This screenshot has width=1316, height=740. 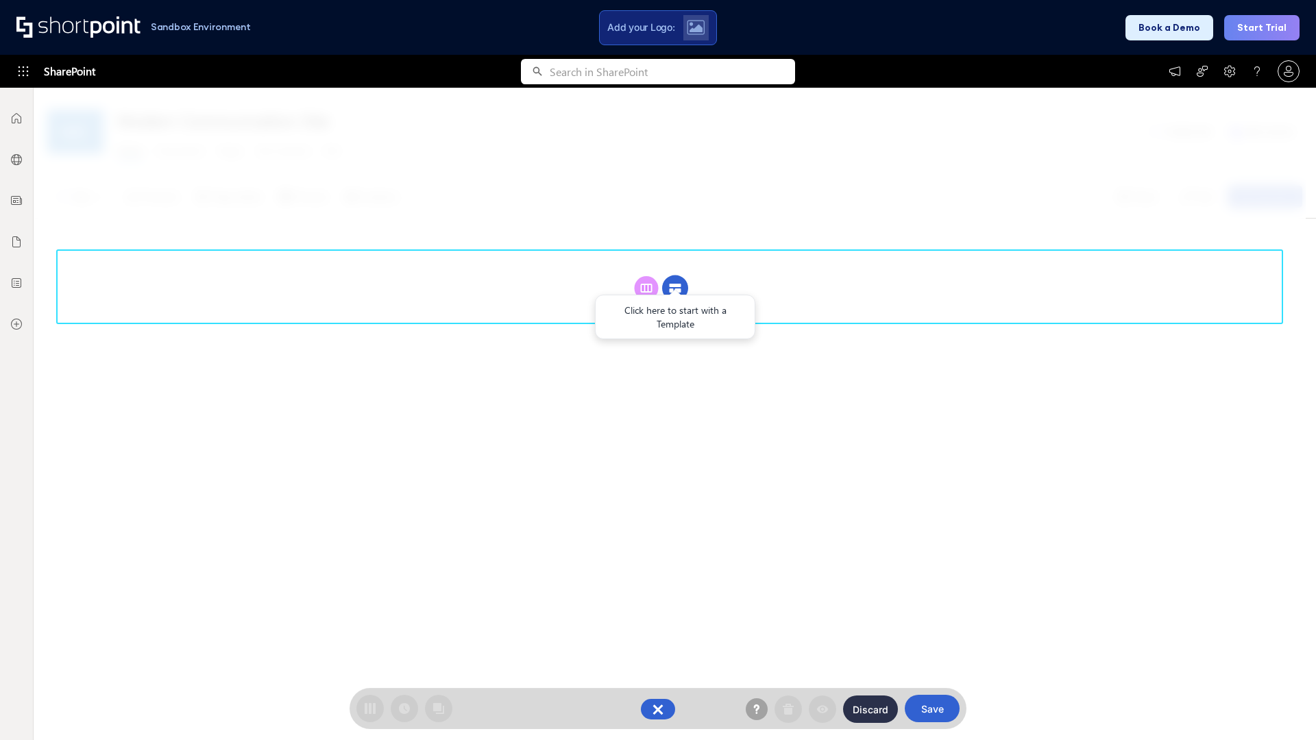 What do you see at coordinates (672, 71) in the screenshot?
I see `input: Search in SharePoint` at bounding box center [672, 71].